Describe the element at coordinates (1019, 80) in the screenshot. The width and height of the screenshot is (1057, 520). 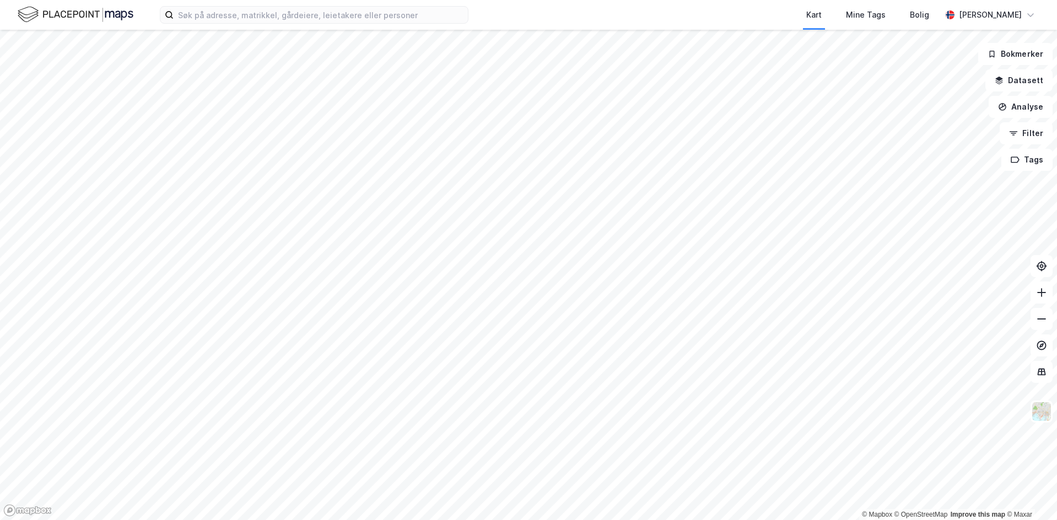
I see `button: Datasett` at that location.